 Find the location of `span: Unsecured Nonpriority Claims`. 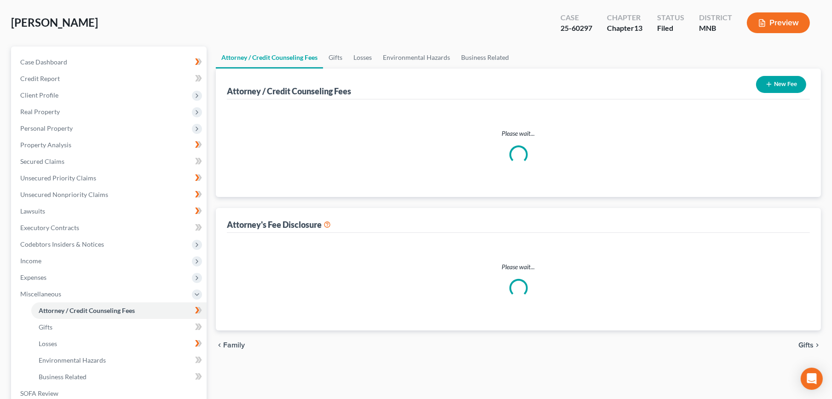

span: Unsecured Nonpriority Claims is located at coordinates (64, 194).